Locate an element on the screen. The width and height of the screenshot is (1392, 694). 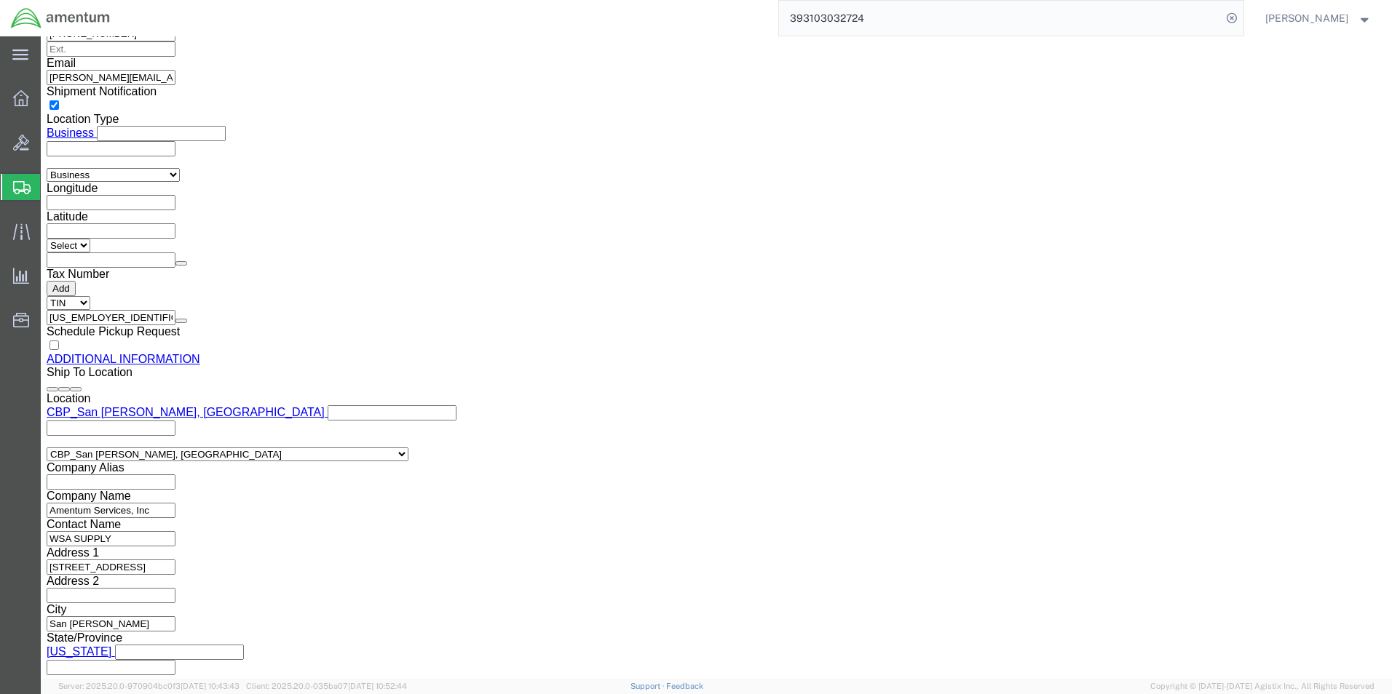
a: Support is located at coordinates (649, 686).